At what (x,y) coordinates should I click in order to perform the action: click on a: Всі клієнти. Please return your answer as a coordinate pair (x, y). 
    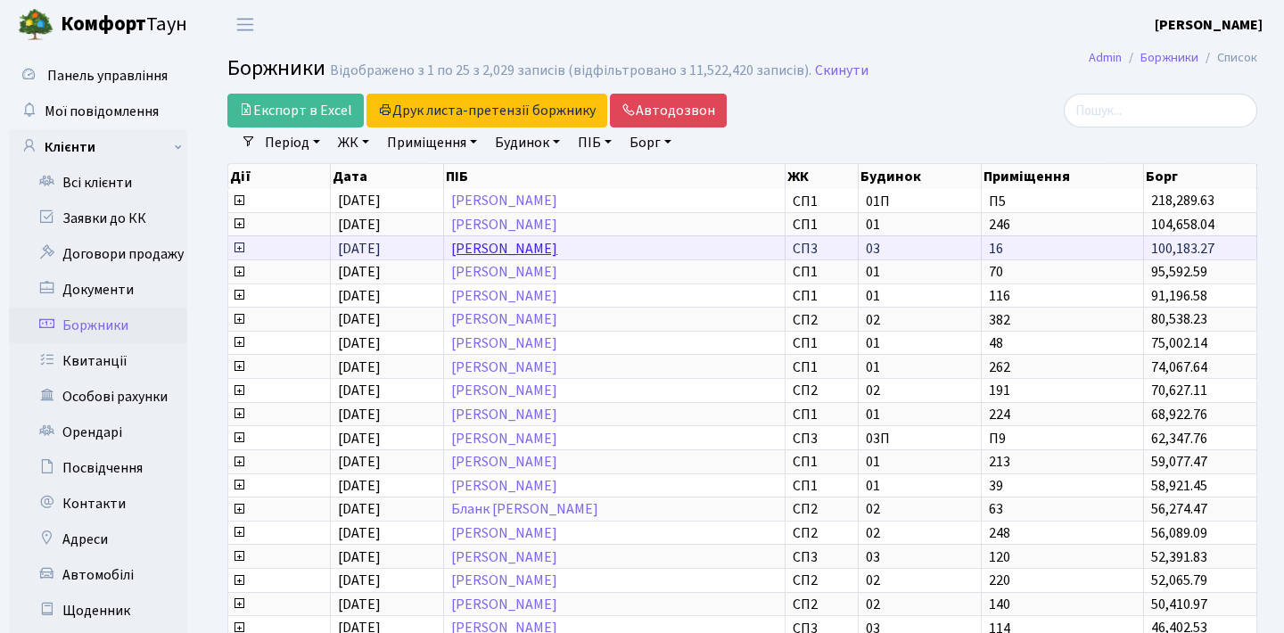
    Looking at the image, I should click on (98, 183).